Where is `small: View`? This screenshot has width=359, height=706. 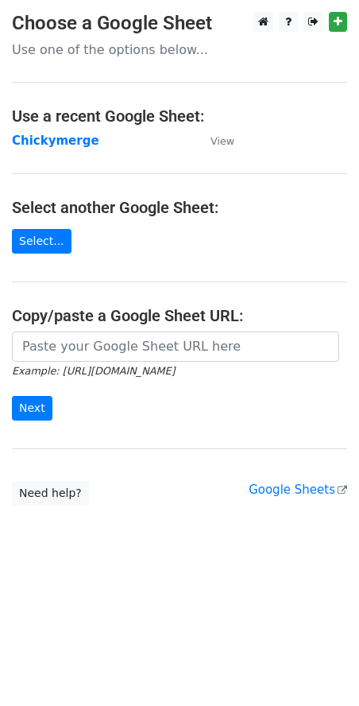
small: View is located at coordinates (223, 141).